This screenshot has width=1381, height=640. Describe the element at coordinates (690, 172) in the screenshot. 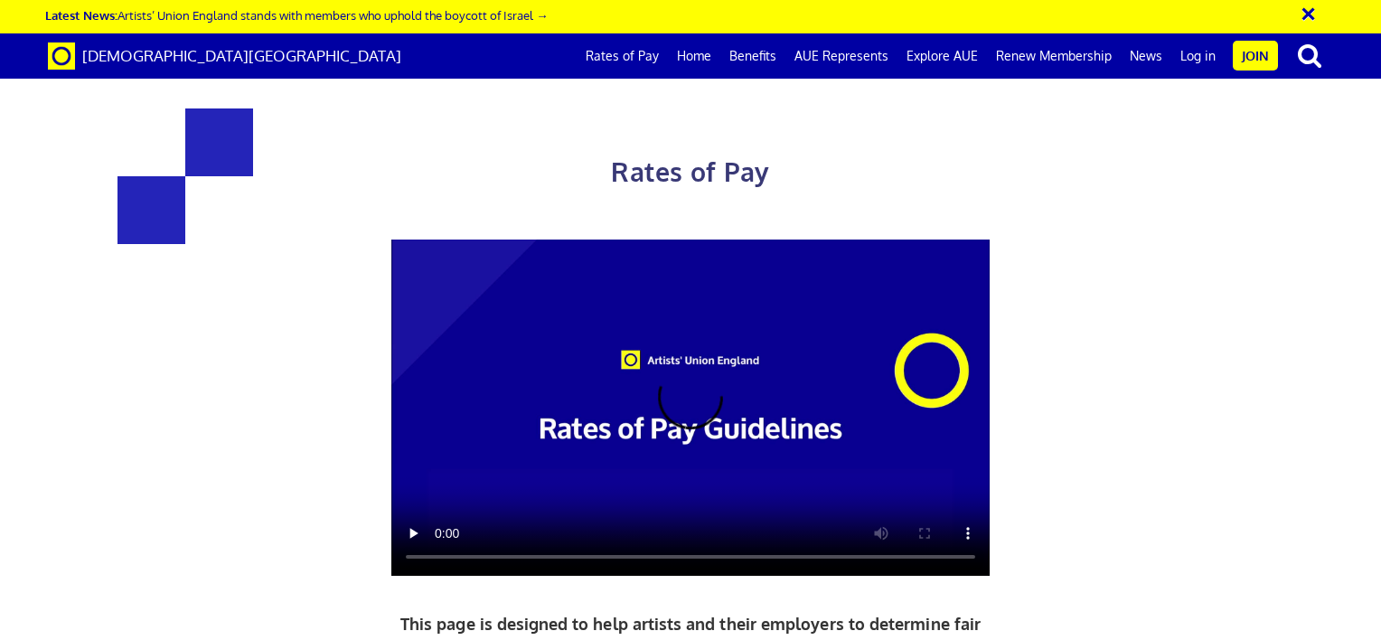

I see `span: Rates of Pay` at that location.